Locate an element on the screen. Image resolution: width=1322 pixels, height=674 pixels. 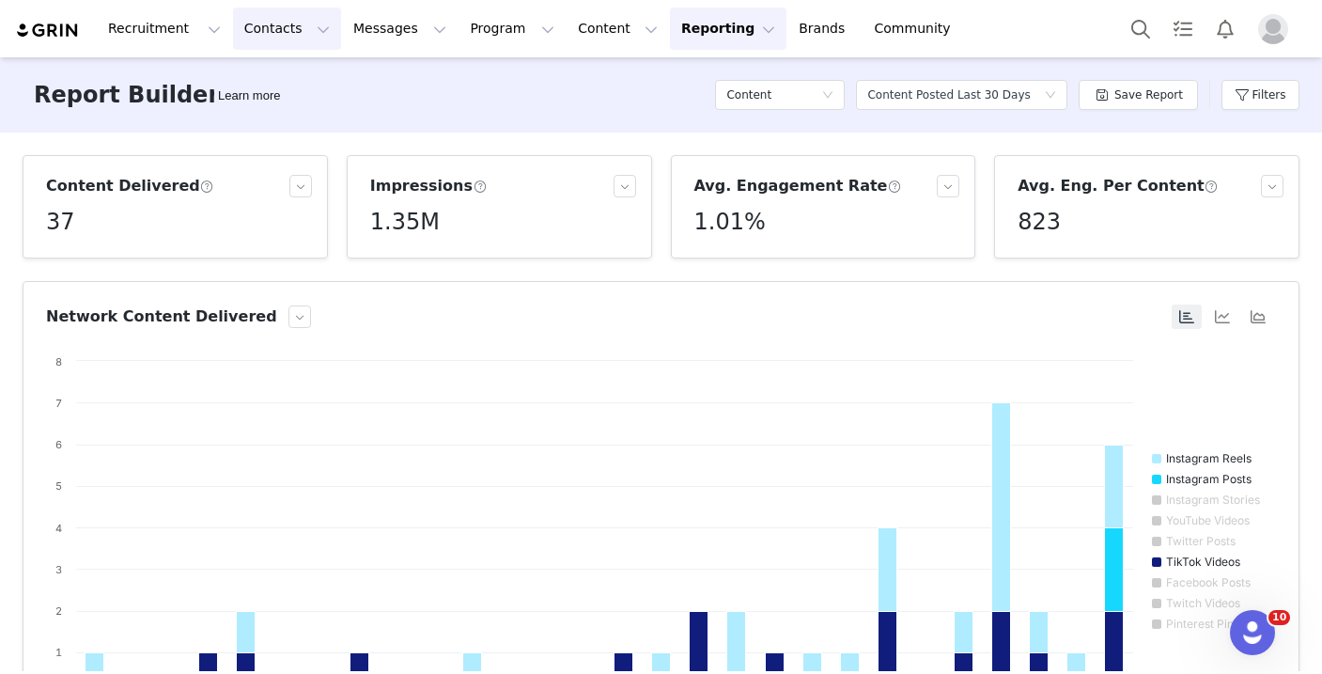
button: Reporting is located at coordinates (728, 28).